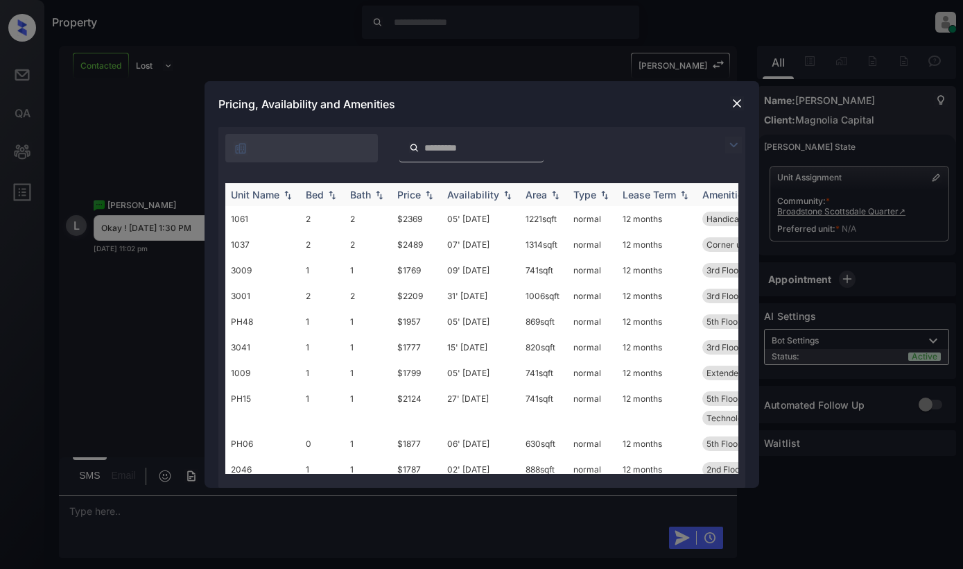 This screenshot has height=569, width=963. I want to click on td: PH06, so click(263, 443).